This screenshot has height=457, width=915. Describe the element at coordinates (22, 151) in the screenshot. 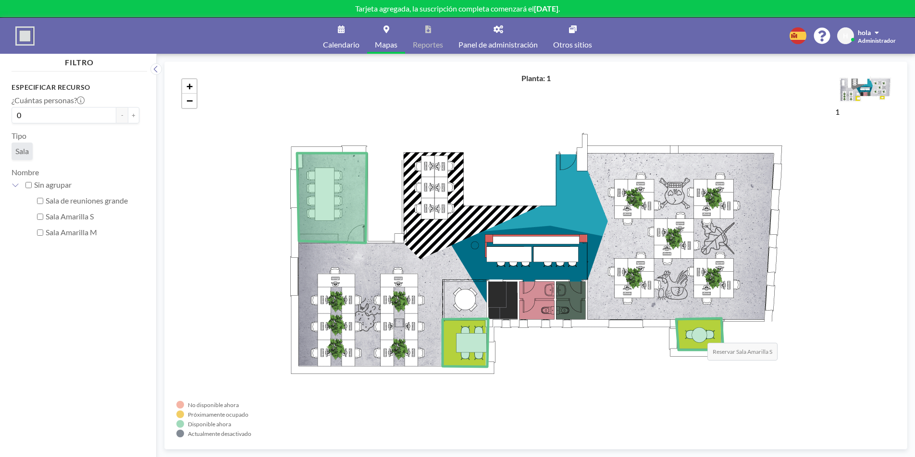

I see `span: Sala` at that location.